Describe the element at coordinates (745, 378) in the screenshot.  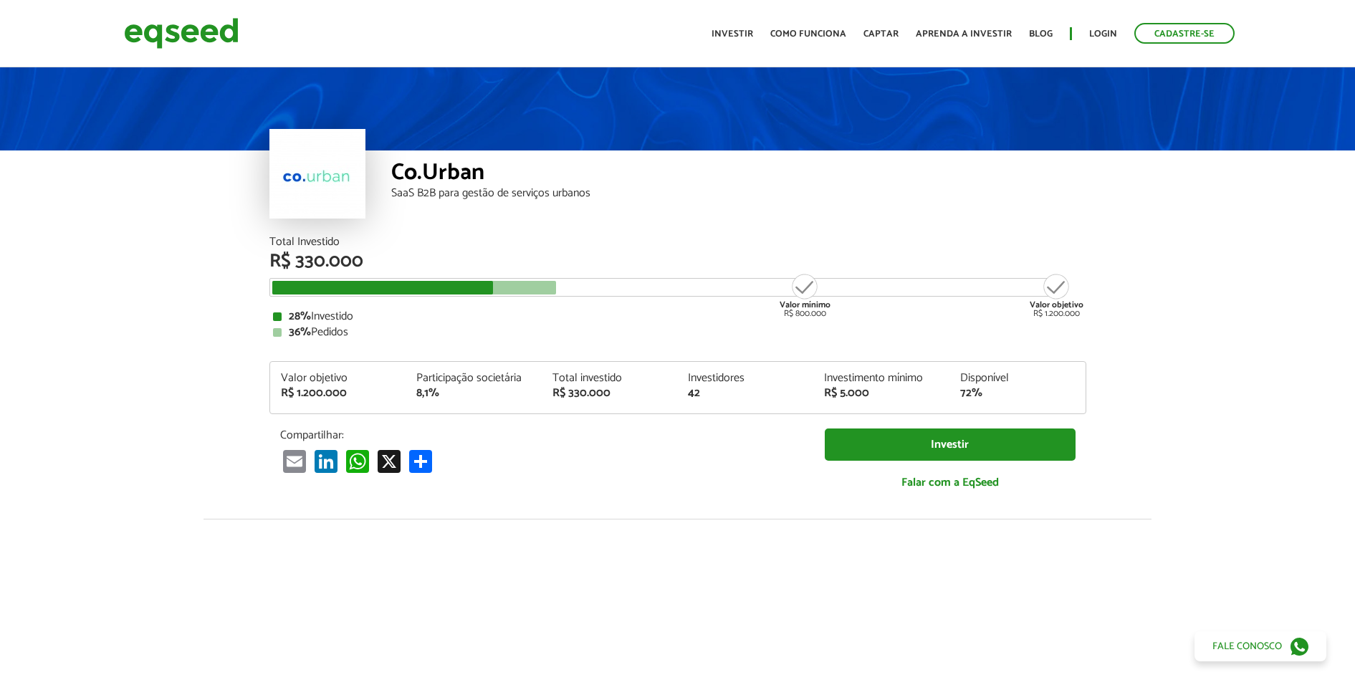
I see `div: Investidores` at that location.